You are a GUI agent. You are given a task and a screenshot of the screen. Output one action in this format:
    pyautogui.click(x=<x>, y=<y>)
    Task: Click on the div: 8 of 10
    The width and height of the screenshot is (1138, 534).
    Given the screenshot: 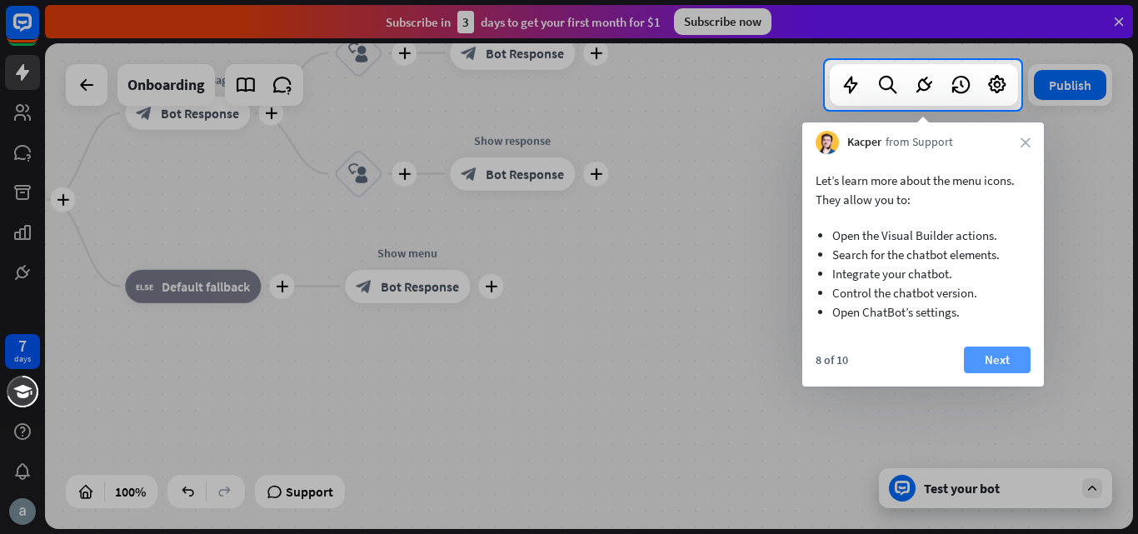 What is the action you would take?
    pyautogui.click(x=831, y=360)
    